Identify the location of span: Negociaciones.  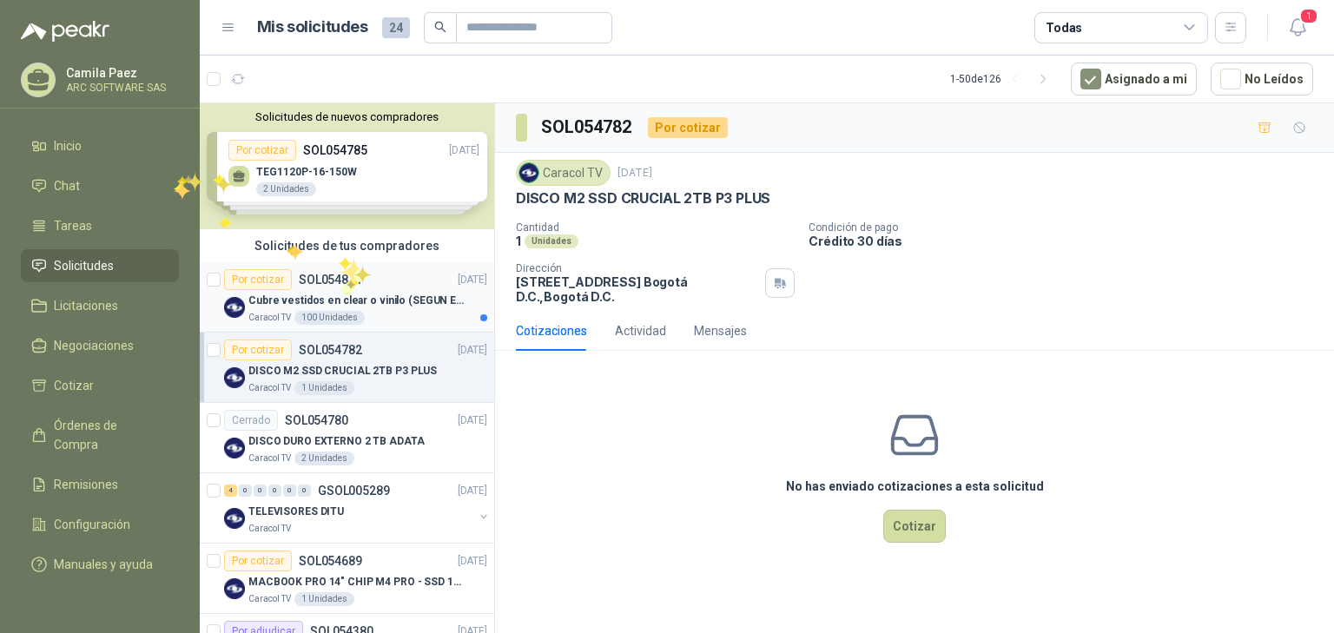
(94, 346).